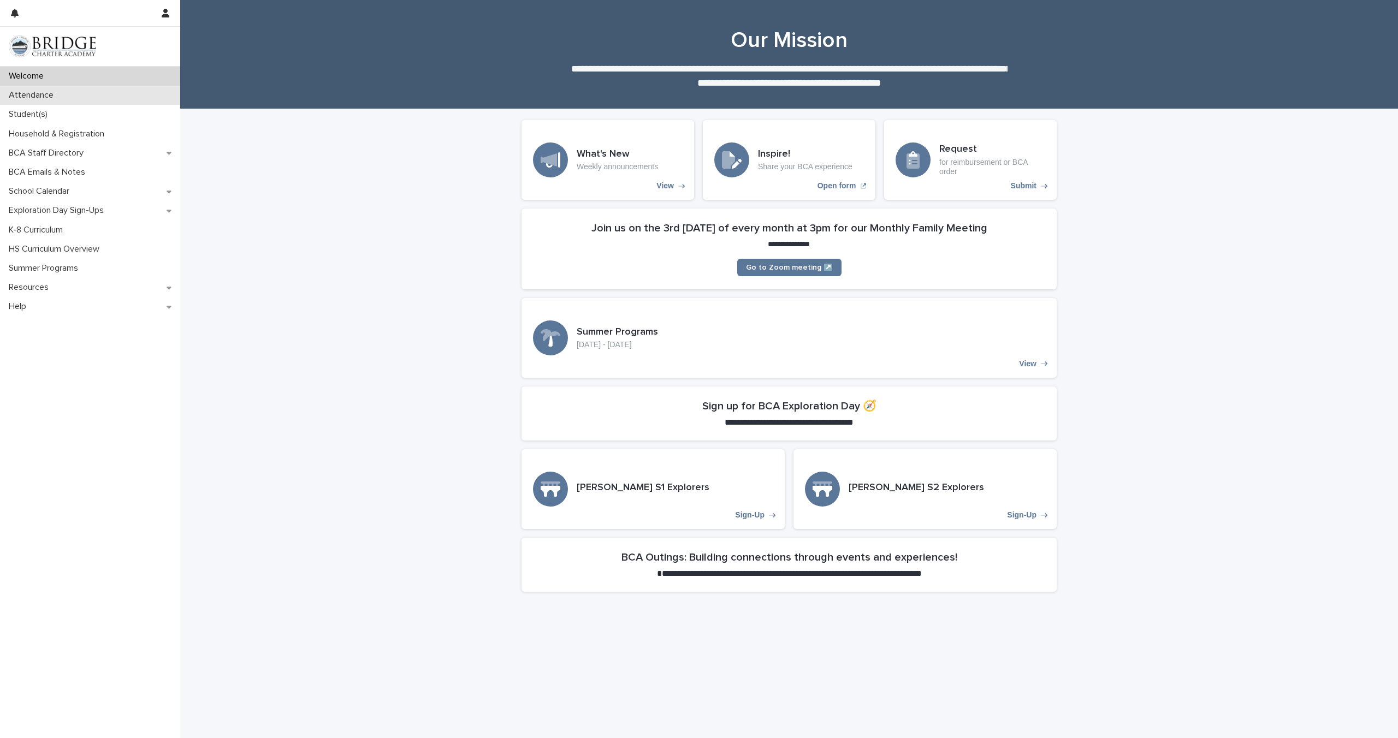 This screenshot has height=738, width=1398. I want to click on h3: What's New, so click(617, 155).